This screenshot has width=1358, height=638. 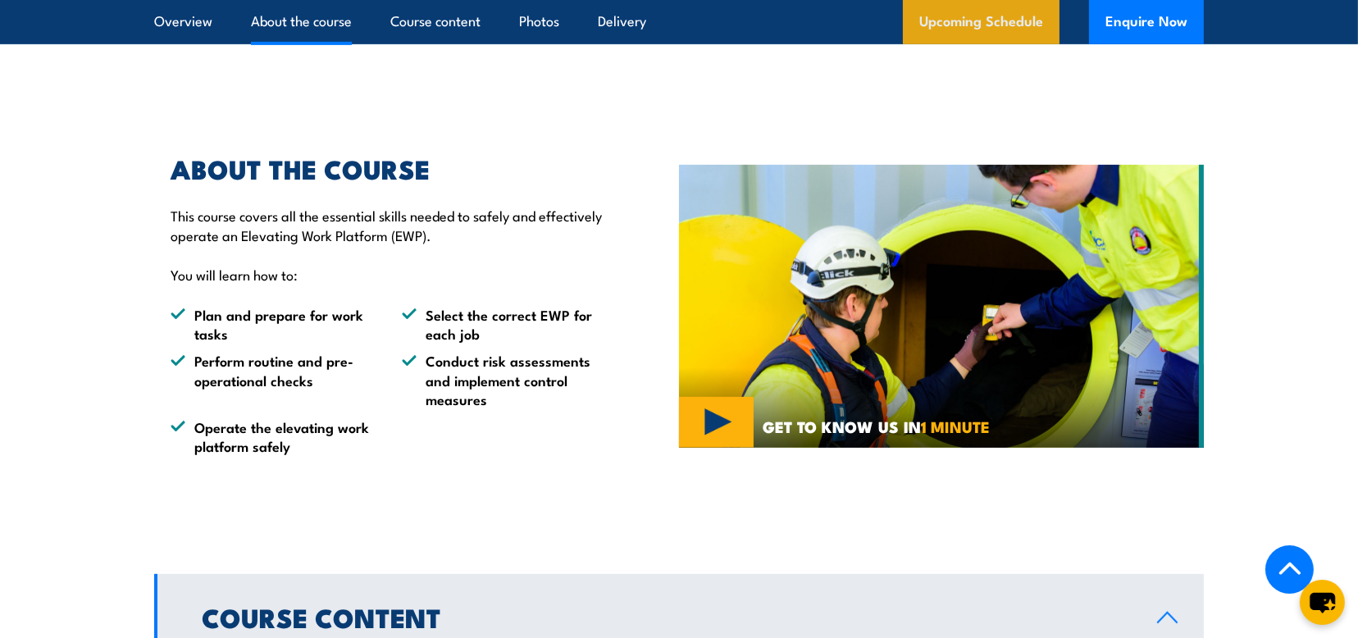 I want to click on li: Perform routine and pre-operational checks, so click(x=271, y=380).